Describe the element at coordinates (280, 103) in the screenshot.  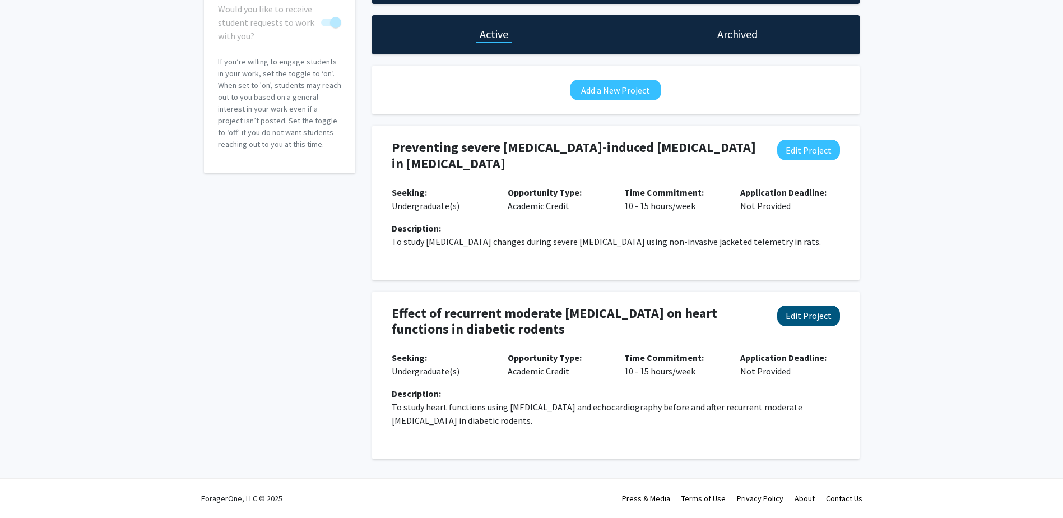
I see `p: If you’re willing to engage students in your work, set the toggle to ‘on’. When set to 'on', stud...` at that location.